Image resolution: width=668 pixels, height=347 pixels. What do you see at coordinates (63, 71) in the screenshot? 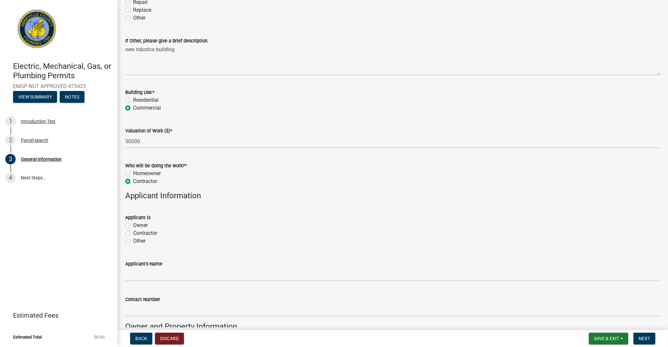
I see `h4: Electric, Mechanical, Gas, or Plumbing Permits` at bounding box center [63, 71].